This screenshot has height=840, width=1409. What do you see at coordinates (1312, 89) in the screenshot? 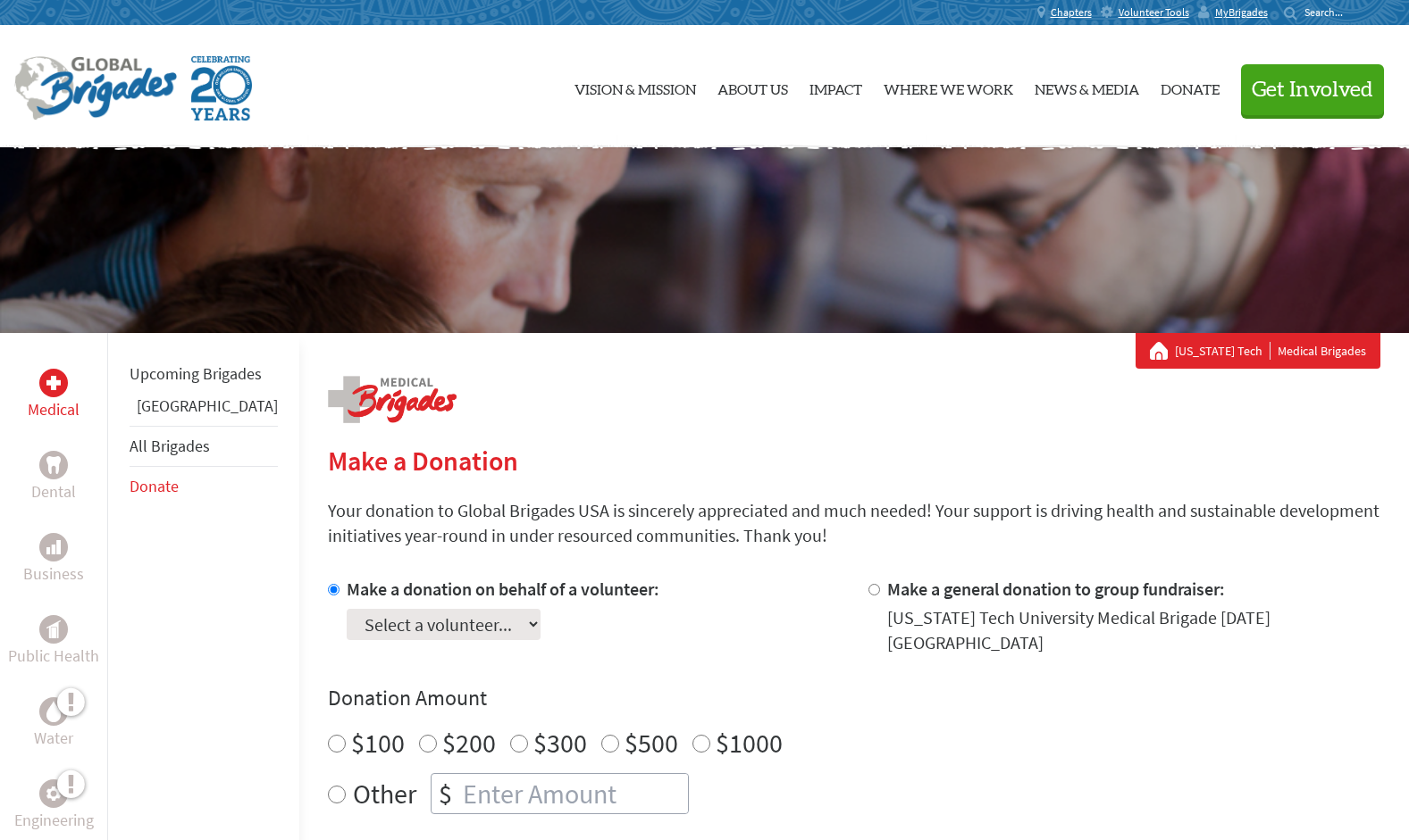
I see `button: Get Involved` at bounding box center [1312, 89].